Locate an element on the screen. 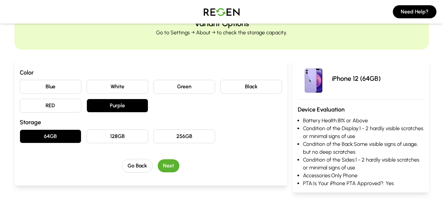 The image size is (443, 207). button: Need Help? is located at coordinates (414, 12).